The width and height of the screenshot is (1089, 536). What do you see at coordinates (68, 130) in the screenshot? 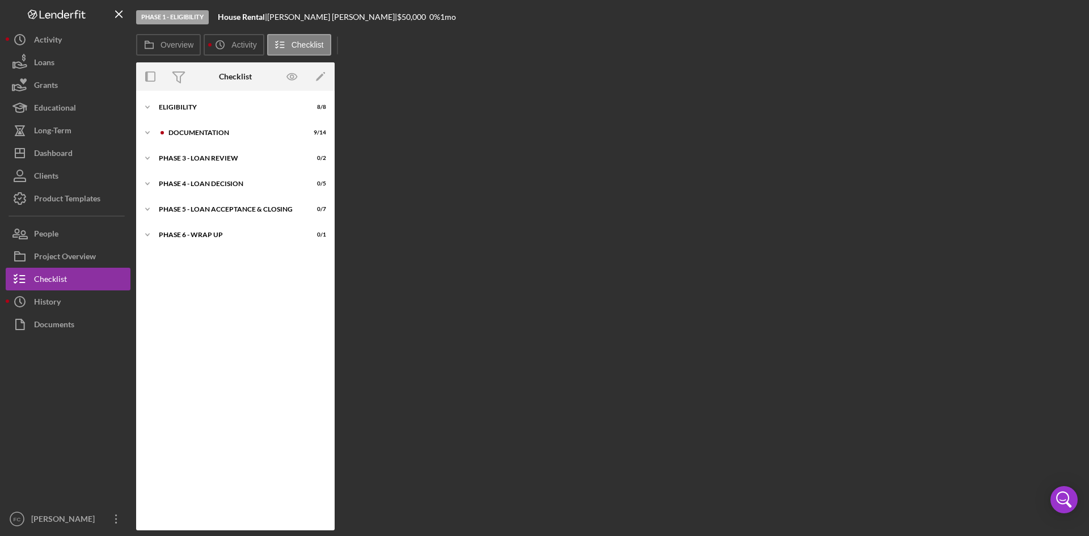
I see `a: Long-Term` at bounding box center [68, 130].